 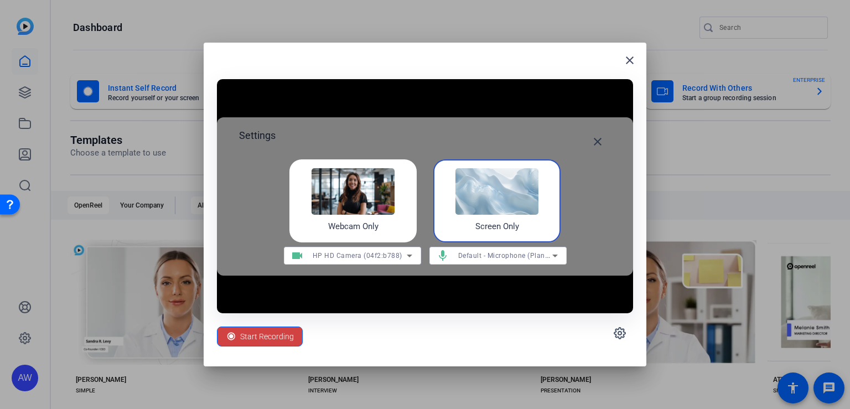 I want to click on mat-icon: videocam, so click(x=297, y=256).